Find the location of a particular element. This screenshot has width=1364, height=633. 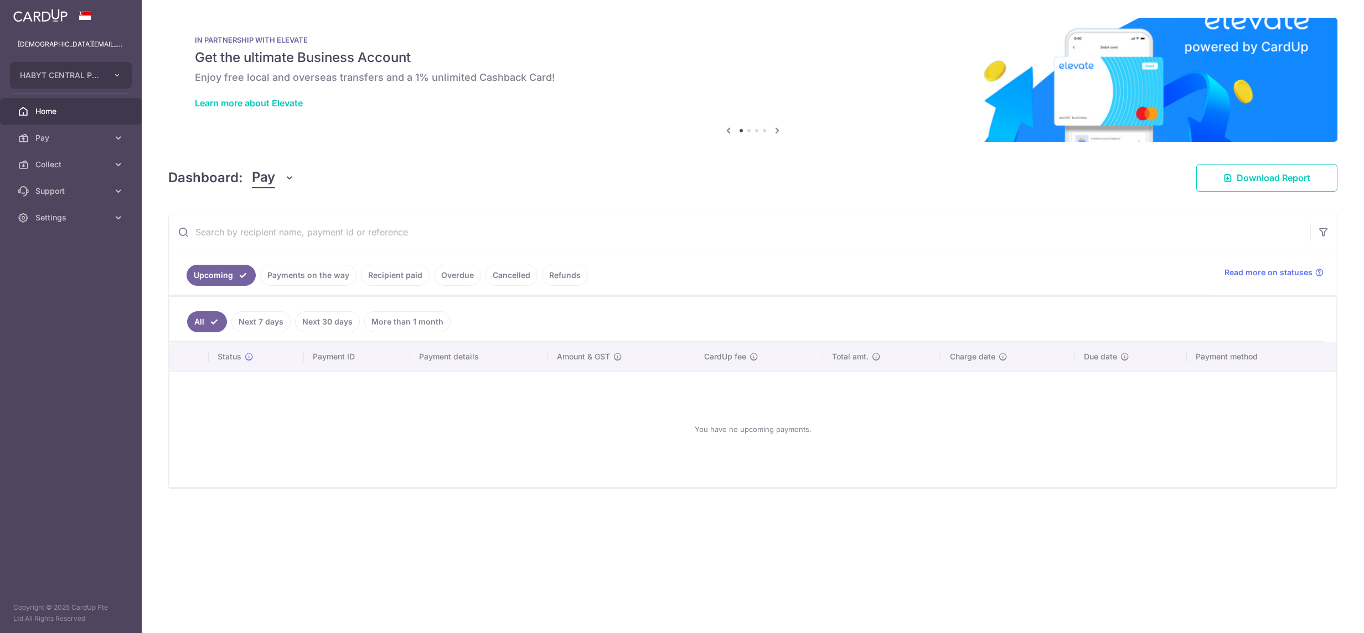

a: Next 30 days is located at coordinates (327, 322).